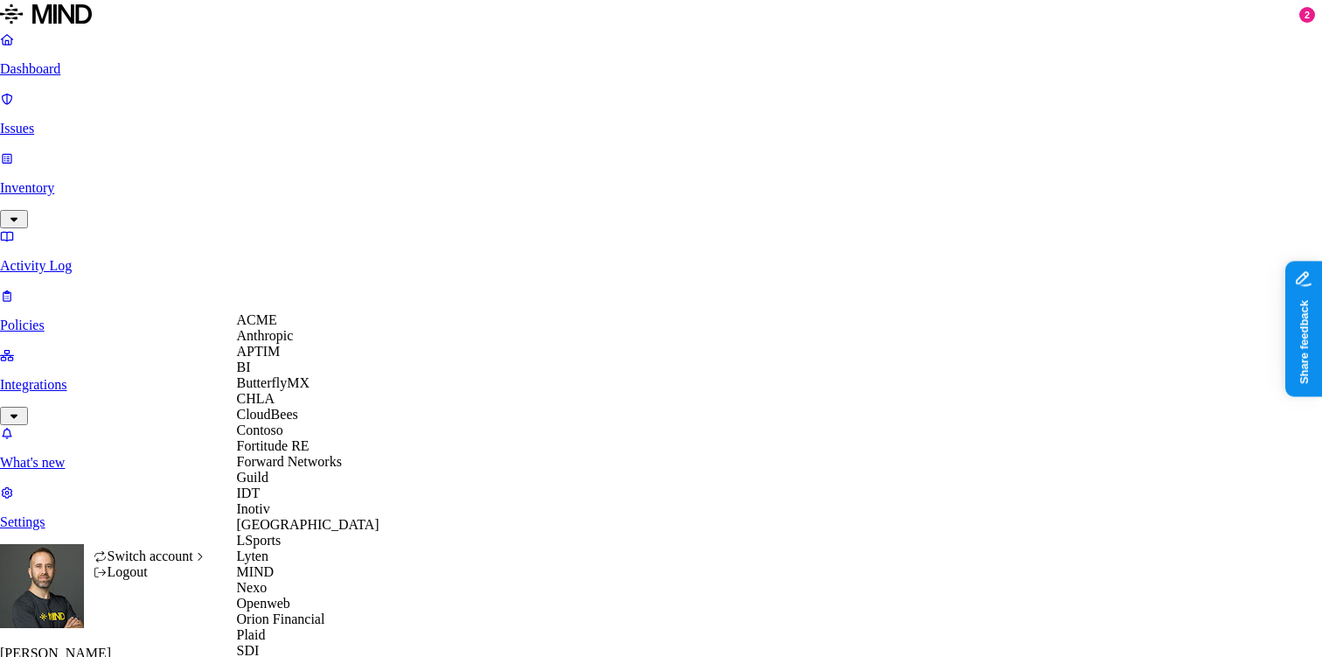  What do you see at coordinates (248, 492) in the screenshot?
I see `span: IDT` at bounding box center [248, 492].